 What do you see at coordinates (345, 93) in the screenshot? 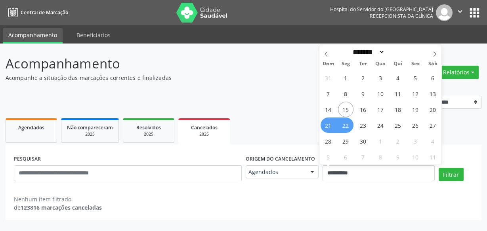
I see `span: Setembro 8, 2025` at bounding box center [345, 93].